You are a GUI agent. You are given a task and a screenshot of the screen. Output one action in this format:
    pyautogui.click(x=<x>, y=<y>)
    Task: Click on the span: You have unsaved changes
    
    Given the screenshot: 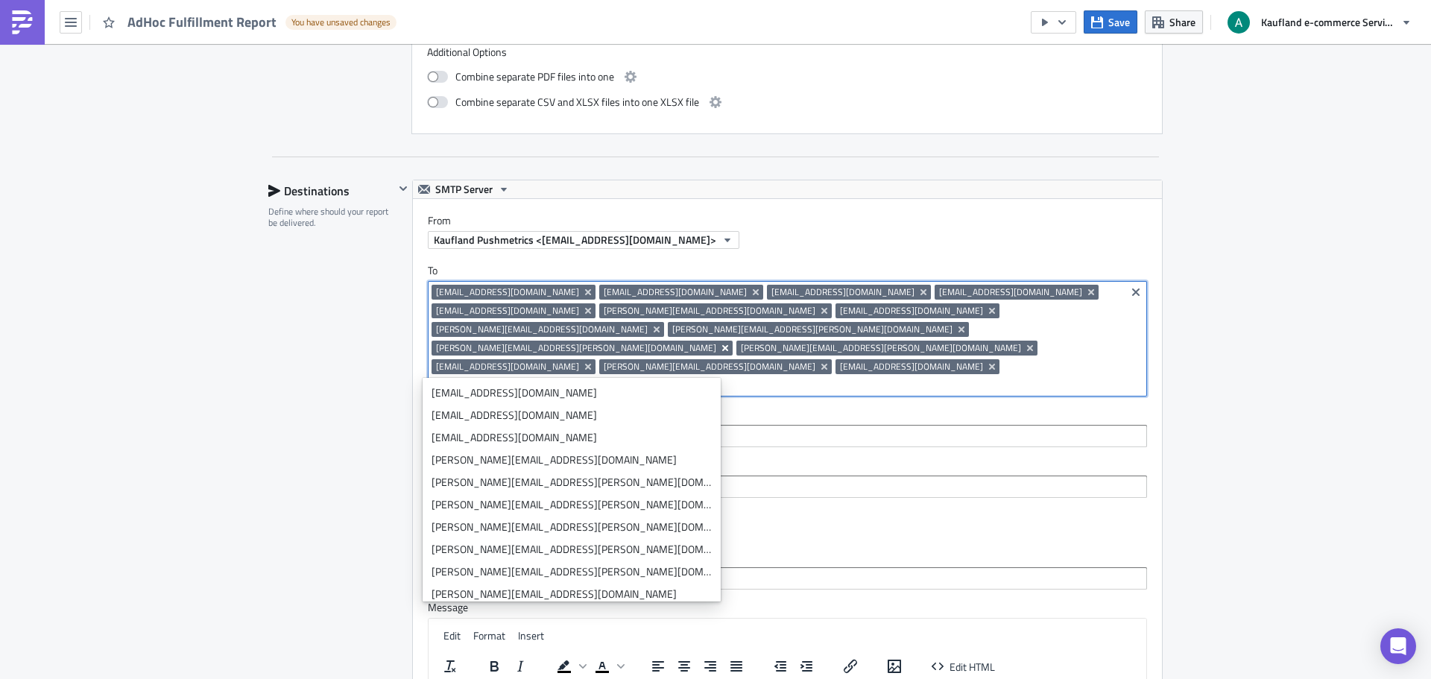 What is the action you would take?
    pyautogui.click(x=341, y=22)
    